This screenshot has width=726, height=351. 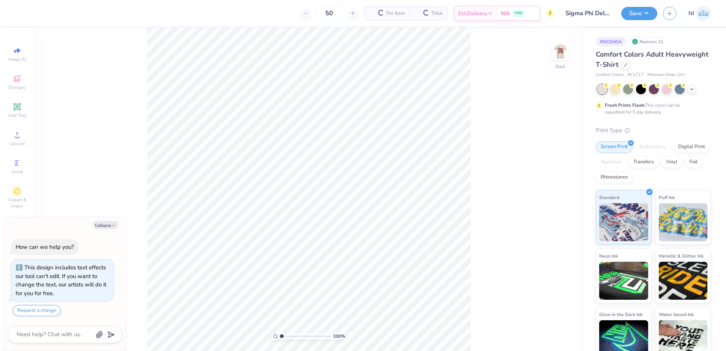 What do you see at coordinates (652, 109) in the screenshot?
I see `div: This color can be expedited for 5 day delivery.` at bounding box center [652, 109].